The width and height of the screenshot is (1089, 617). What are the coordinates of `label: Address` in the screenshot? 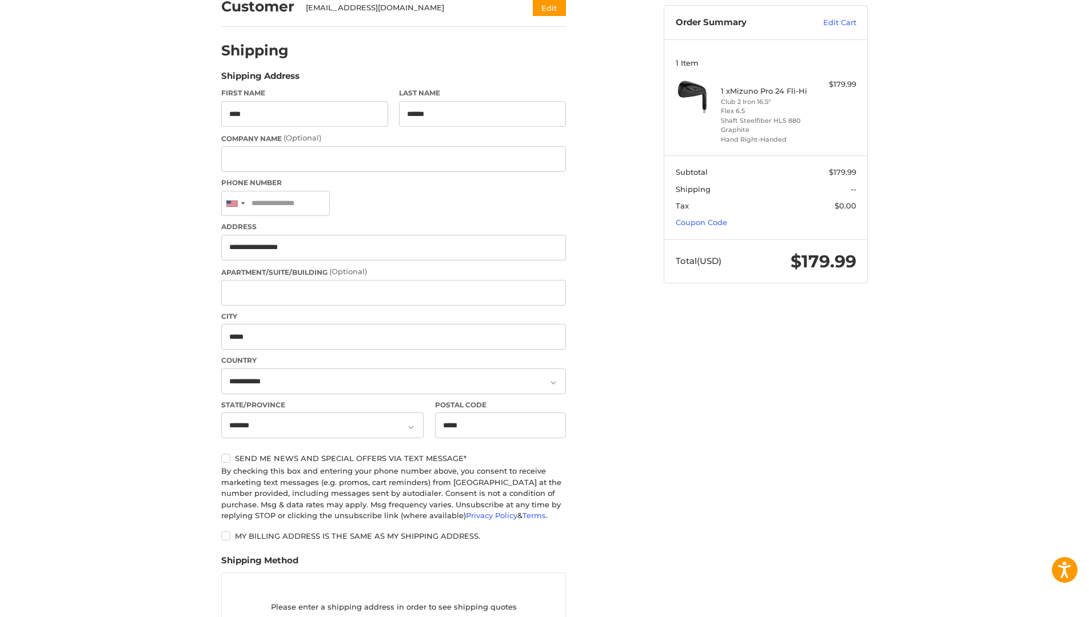 It's located at (393, 227).